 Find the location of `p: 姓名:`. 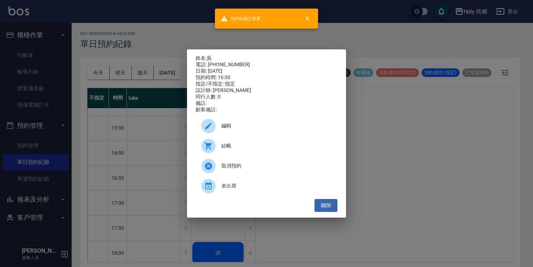

p: 姓名: is located at coordinates (266, 58).